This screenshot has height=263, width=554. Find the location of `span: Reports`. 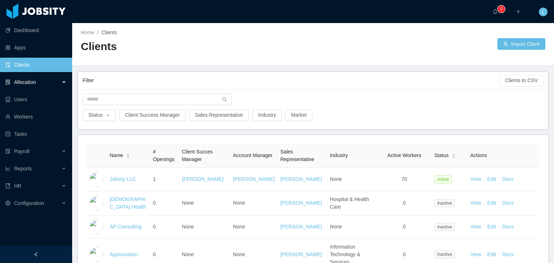

span: Reports is located at coordinates (23, 169).